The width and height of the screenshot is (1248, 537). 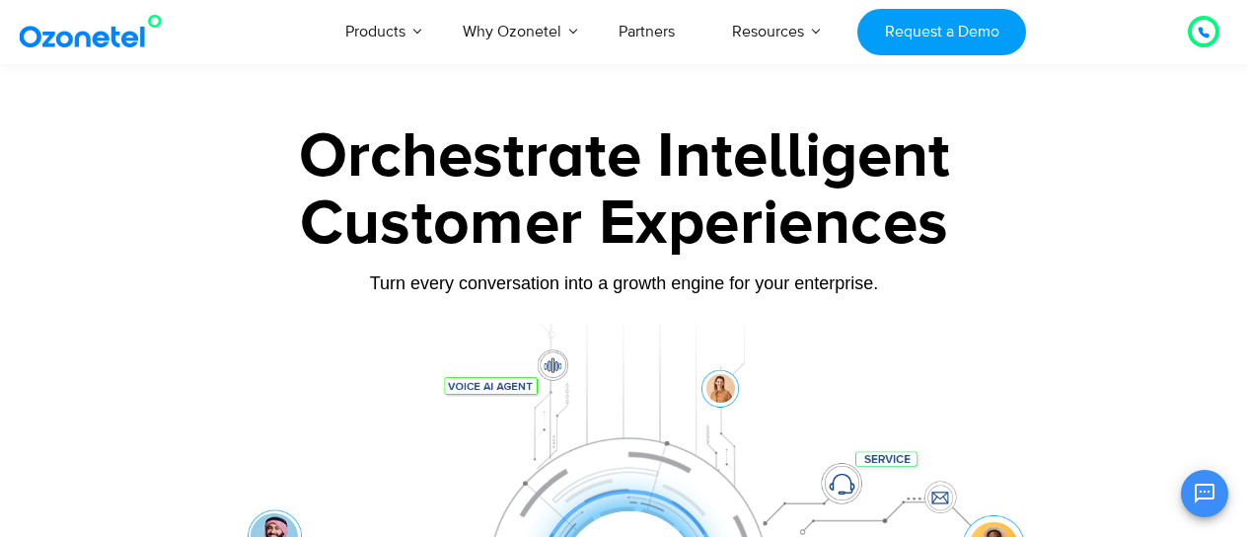 I want to click on div: Customer Experiences, so click(x=624, y=224).